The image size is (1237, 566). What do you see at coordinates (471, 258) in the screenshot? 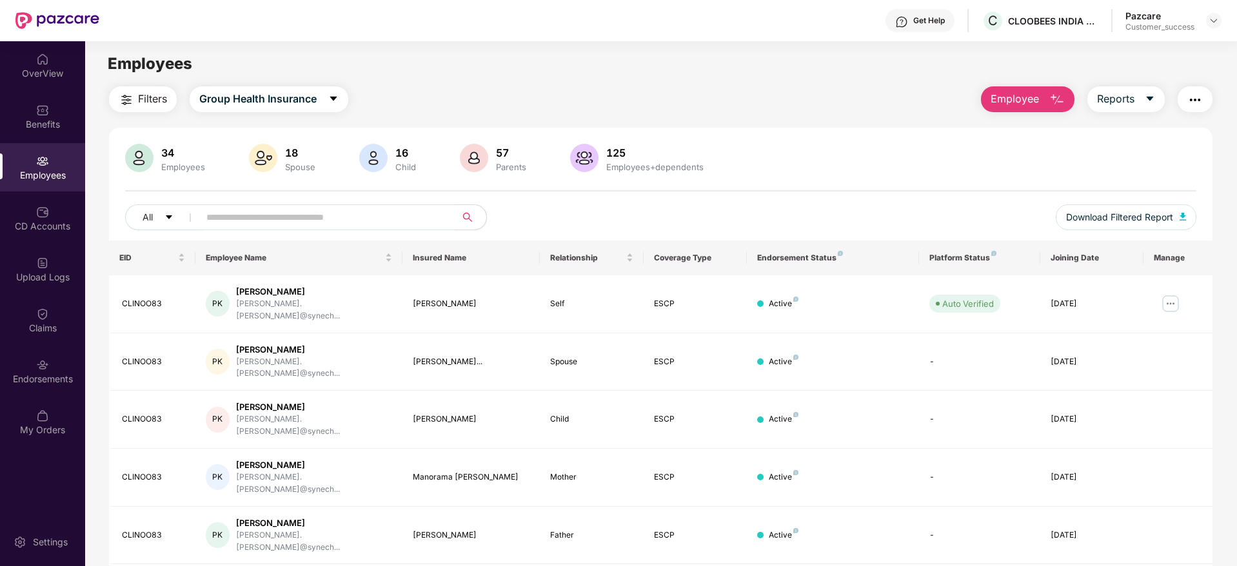
I see `th: Insured Name` at bounding box center [471, 258].